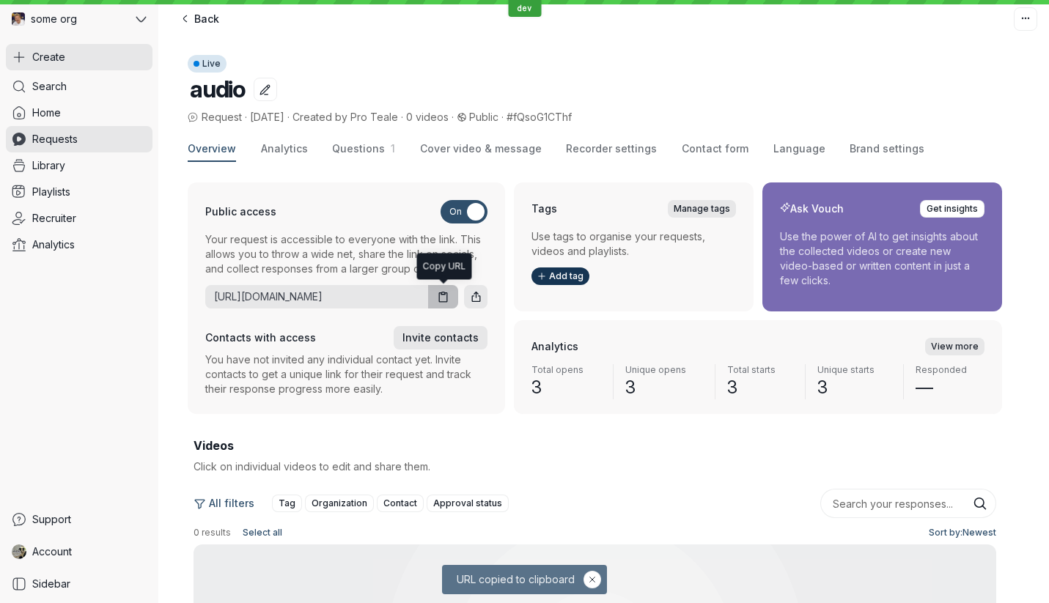 This screenshot has height=603, width=1049. Describe the element at coordinates (952, 209) in the screenshot. I see `span: Get insights` at that location.